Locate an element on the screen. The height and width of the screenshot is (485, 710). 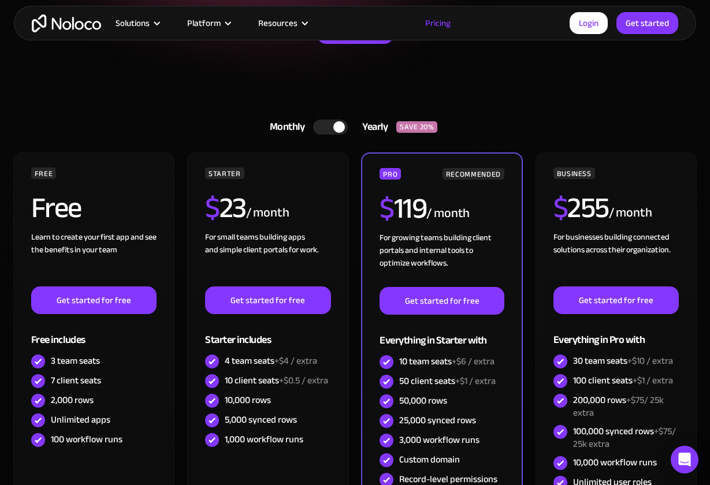
div: For growing teams building client portals and internal tools to optimize workflows. is located at coordinates (442, 259).